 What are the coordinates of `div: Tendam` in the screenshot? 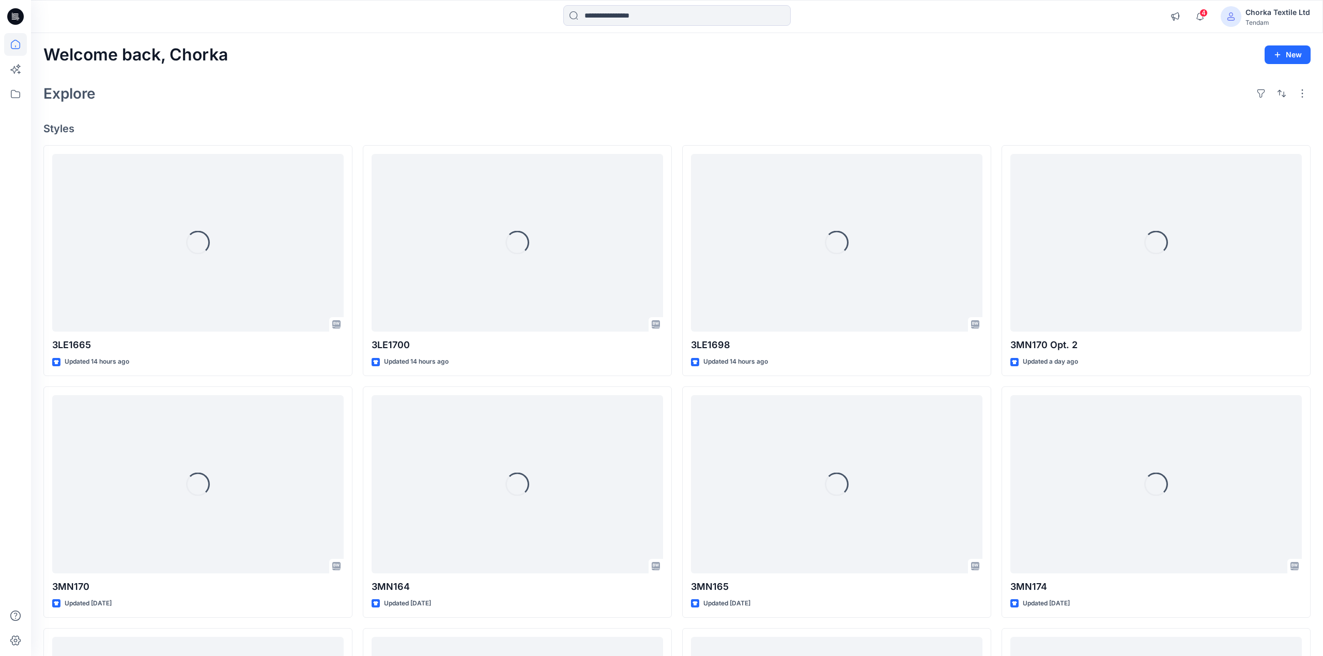 It's located at (1277, 22).